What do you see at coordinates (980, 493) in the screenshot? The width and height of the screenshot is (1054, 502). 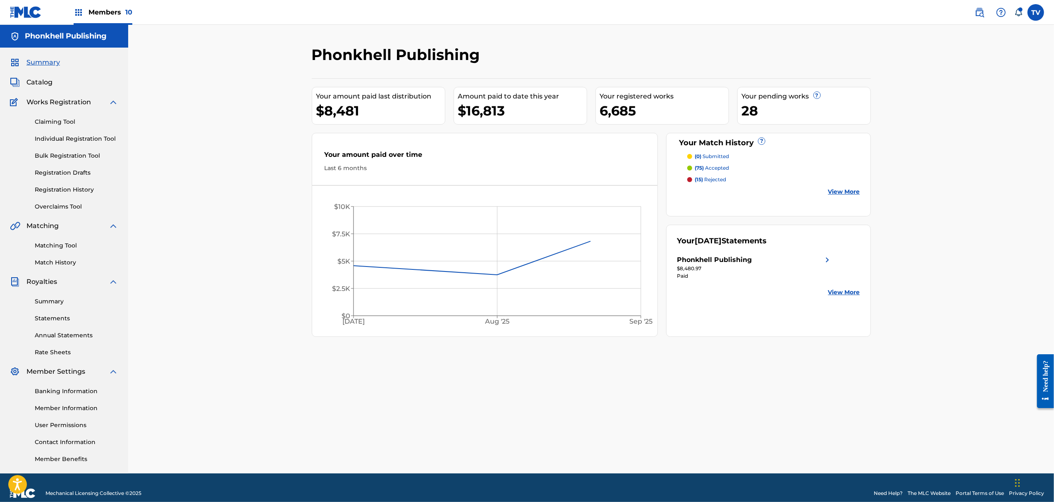 I see `a: Portal Terms of Use` at bounding box center [980, 493].